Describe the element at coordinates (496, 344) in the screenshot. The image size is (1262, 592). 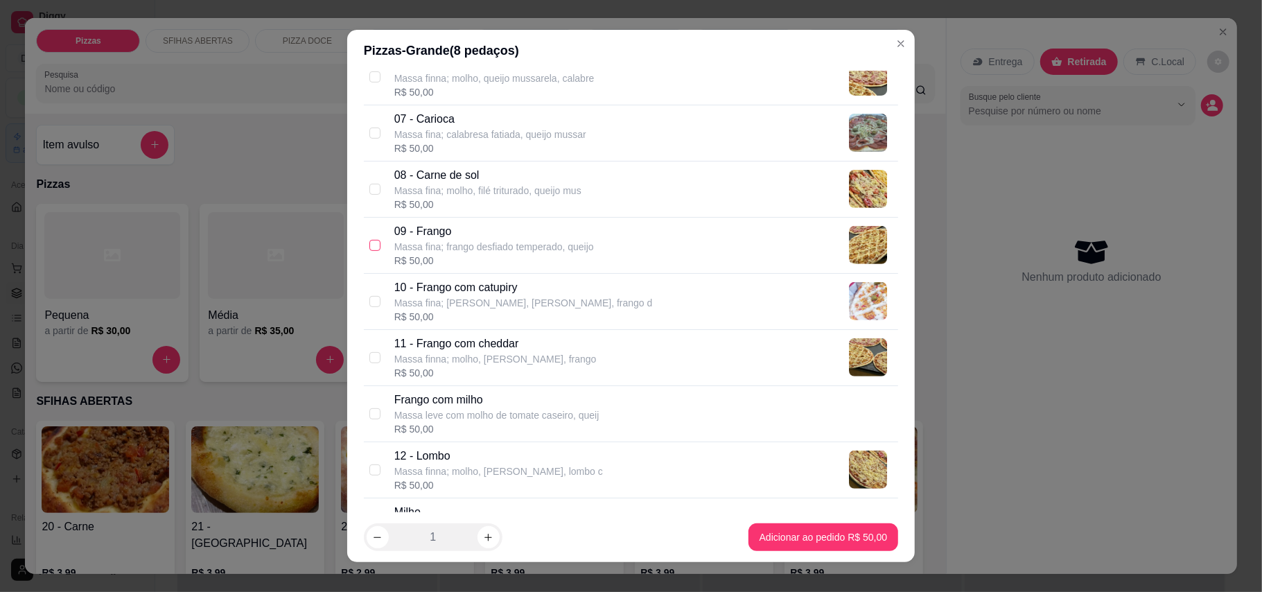
I see `p: 11 - Frango com cheddar` at that location.